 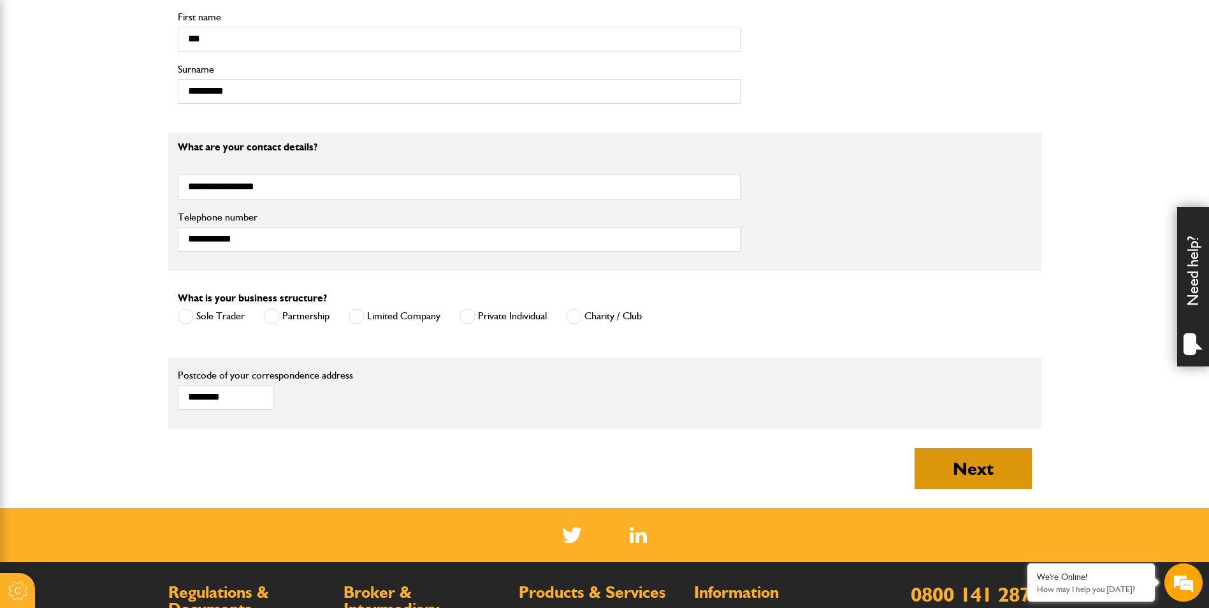 What do you see at coordinates (459, 147) in the screenshot?
I see `p: What are your contact details?` at bounding box center [459, 147].